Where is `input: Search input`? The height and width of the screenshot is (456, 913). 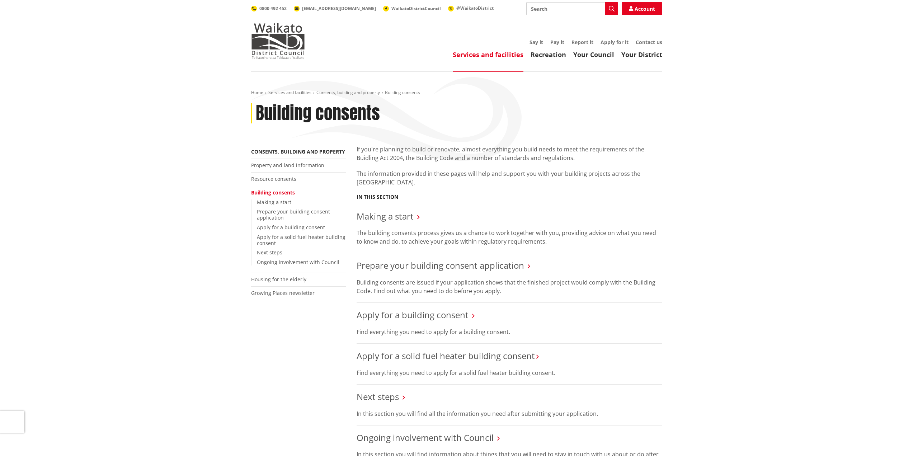 input: Search input is located at coordinates (572, 9).